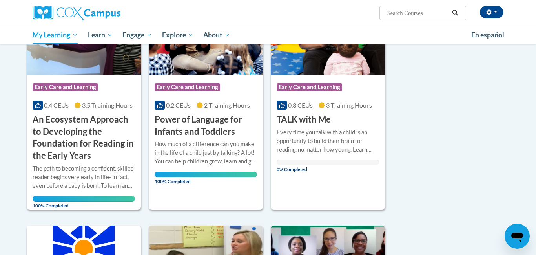 Image resolution: width=536 pixels, height=255 pixels. I want to click on a: Explore, so click(178, 35).